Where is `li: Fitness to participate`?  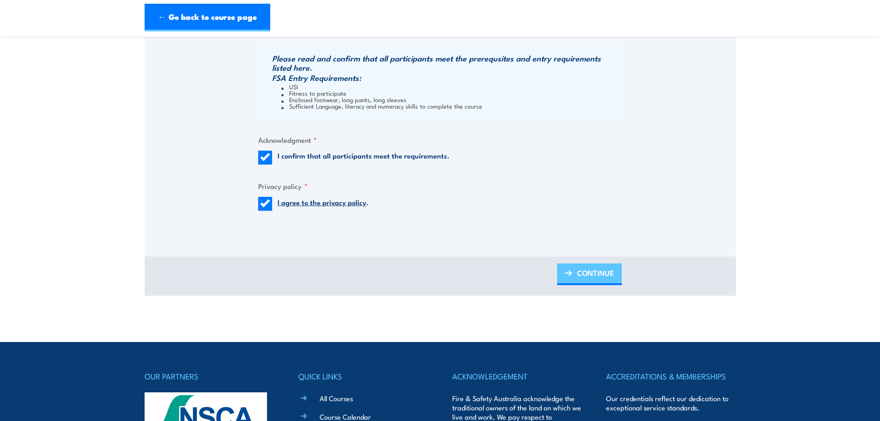 li: Fitness to participate is located at coordinates (451, 93).